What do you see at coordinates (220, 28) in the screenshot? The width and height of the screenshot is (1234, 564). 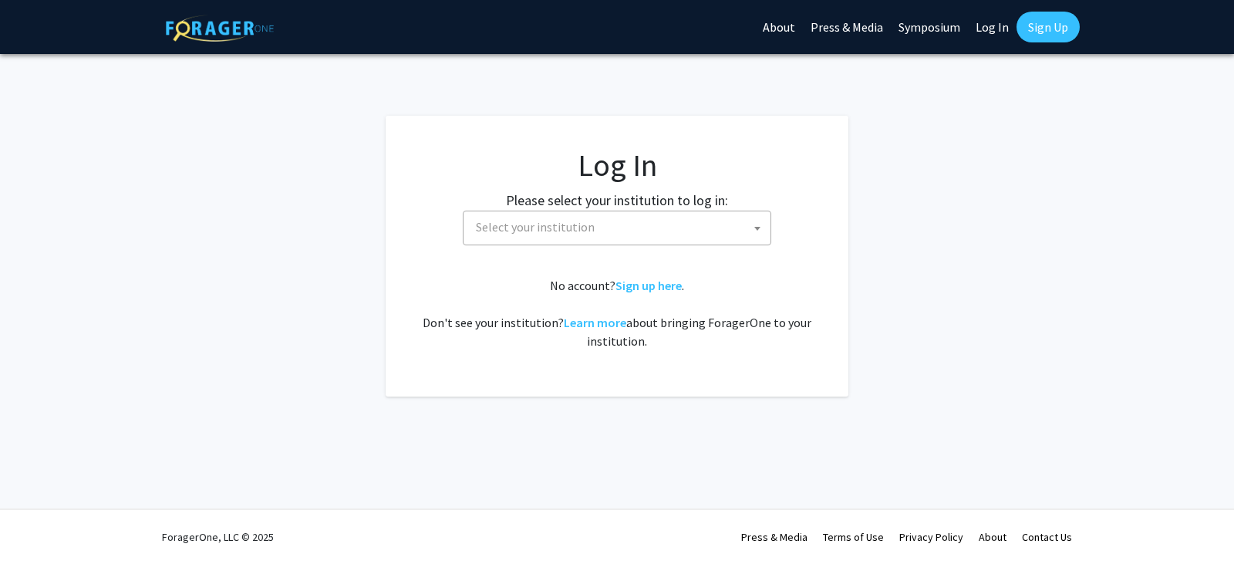 I see `img: ForagerOne Logo` at bounding box center [220, 28].